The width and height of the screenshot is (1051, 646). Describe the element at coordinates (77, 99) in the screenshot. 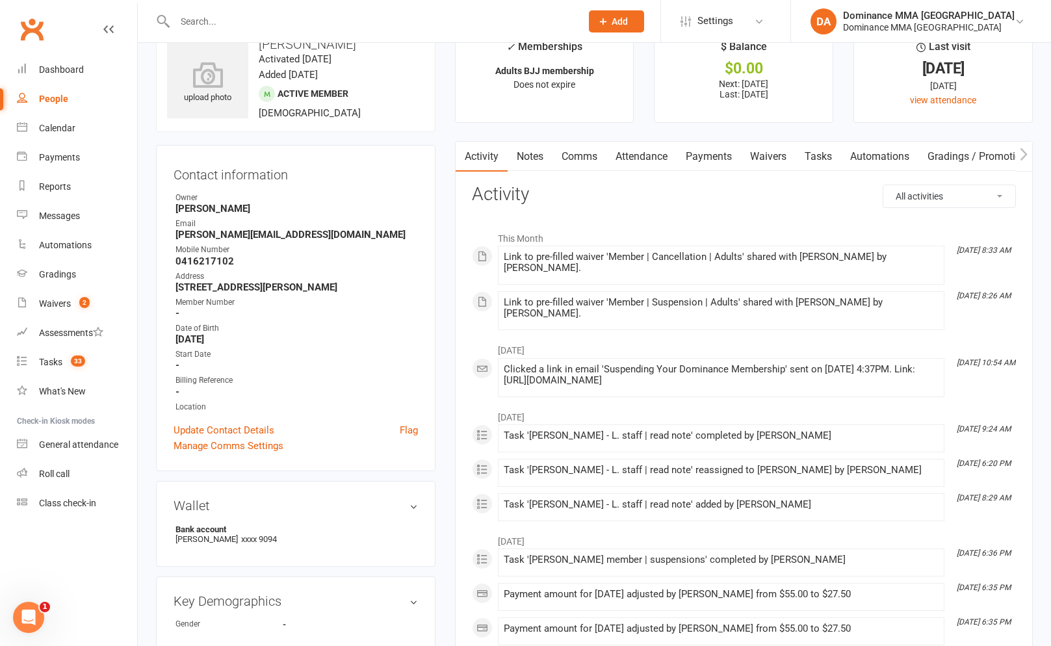

I see `a: People` at that location.